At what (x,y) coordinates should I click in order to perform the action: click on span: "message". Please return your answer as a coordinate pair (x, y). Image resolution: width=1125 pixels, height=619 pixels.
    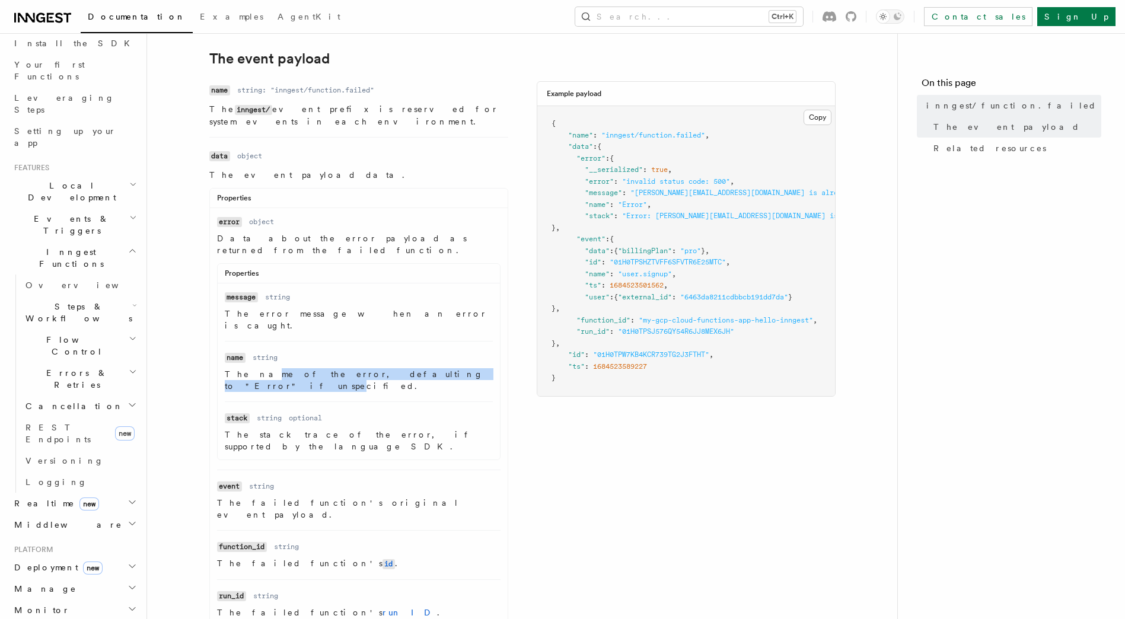
    Looking at the image, I should click on (603, 193).